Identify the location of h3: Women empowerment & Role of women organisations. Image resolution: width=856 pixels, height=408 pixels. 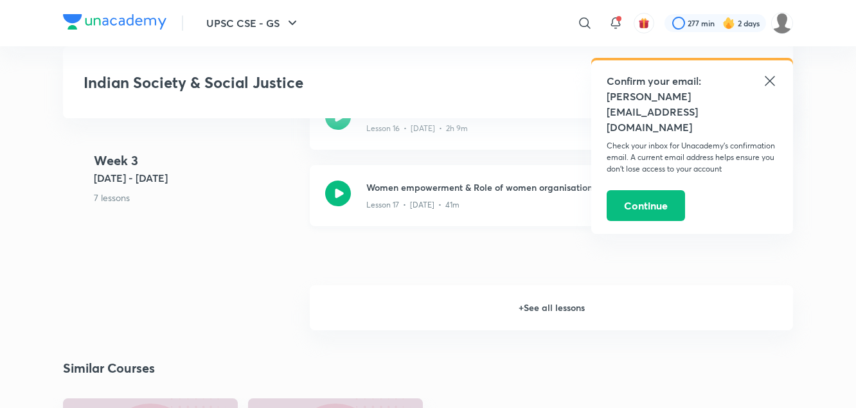
(546, 187).